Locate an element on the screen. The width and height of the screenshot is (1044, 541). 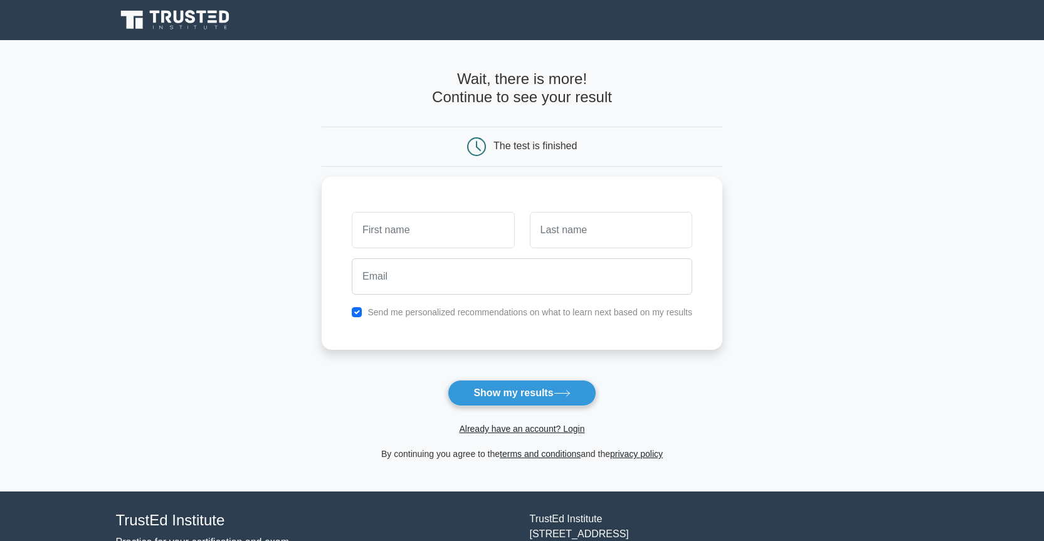
input: Email is located at coordinates (522, 277).